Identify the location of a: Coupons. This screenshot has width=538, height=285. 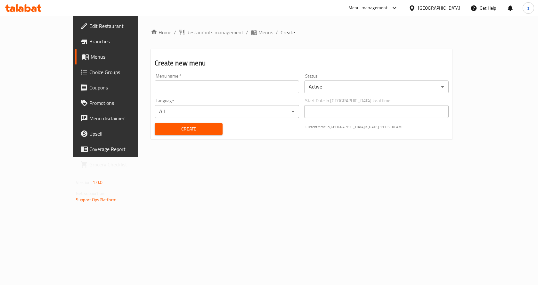
(119, 87).